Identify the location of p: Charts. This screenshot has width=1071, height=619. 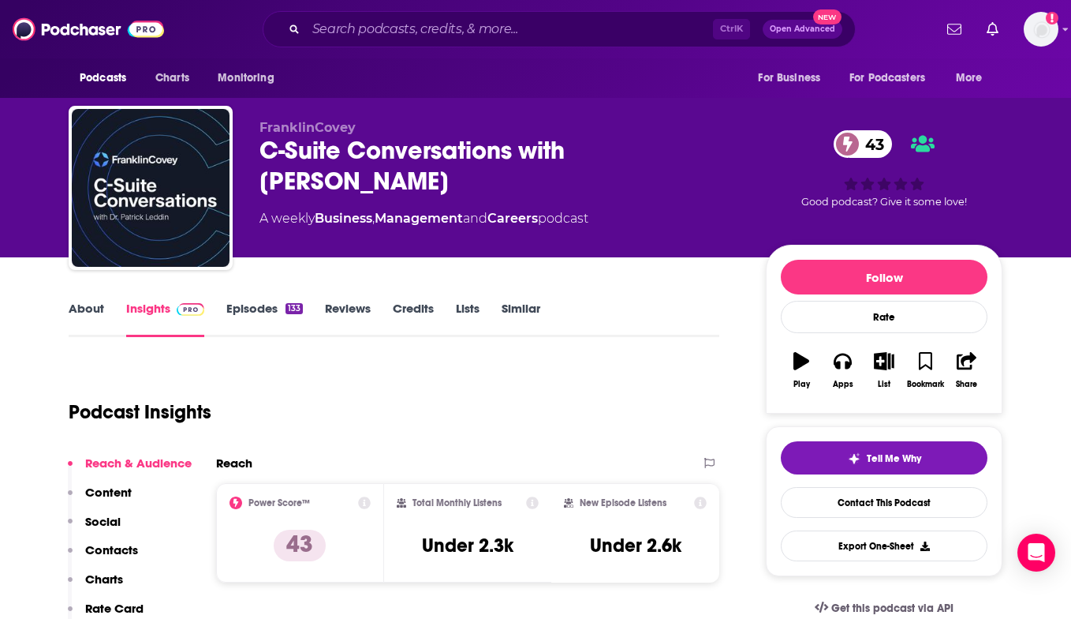
(104, 578).